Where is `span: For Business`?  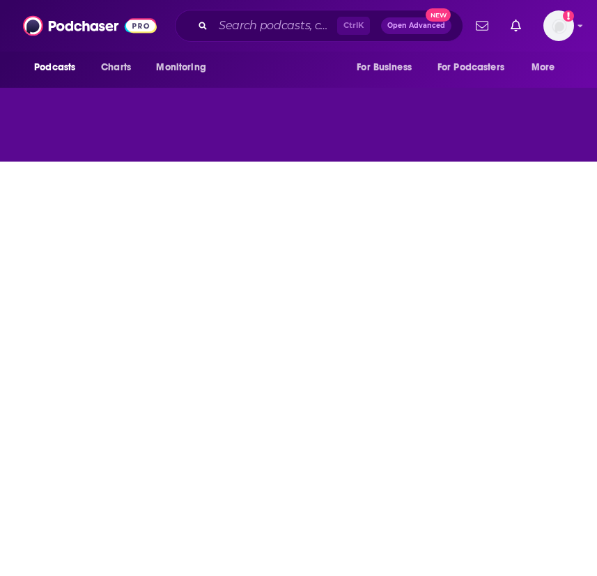
span: For Business is located at coordinates (384, 68).